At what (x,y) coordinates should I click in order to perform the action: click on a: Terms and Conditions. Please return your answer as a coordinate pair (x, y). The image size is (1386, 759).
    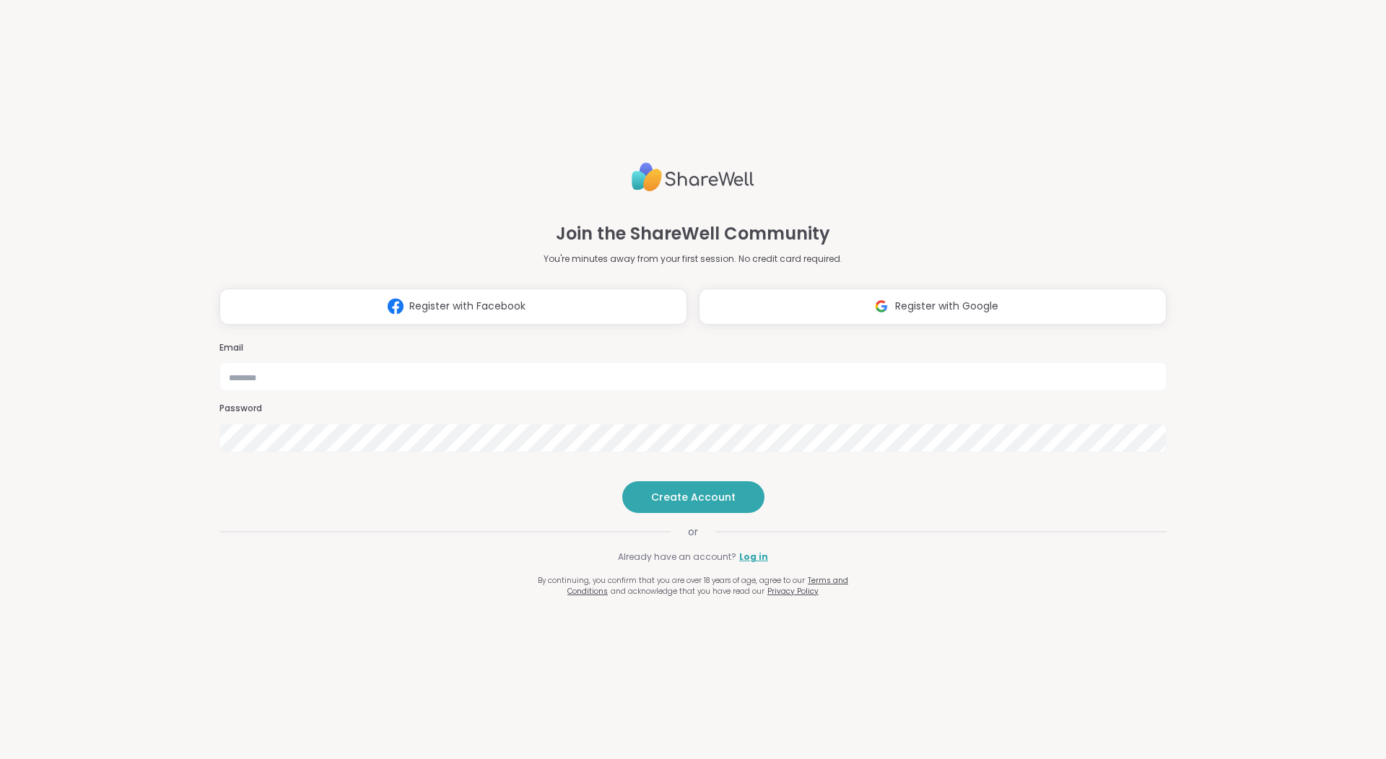
    Looking at the image, I should click on (707, 586).